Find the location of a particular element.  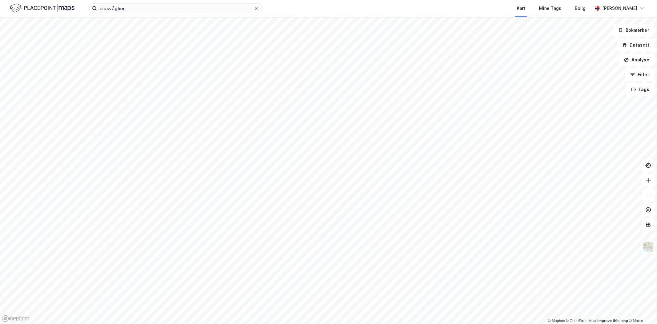

a: Improve this map is located at coordinates (613, 320).